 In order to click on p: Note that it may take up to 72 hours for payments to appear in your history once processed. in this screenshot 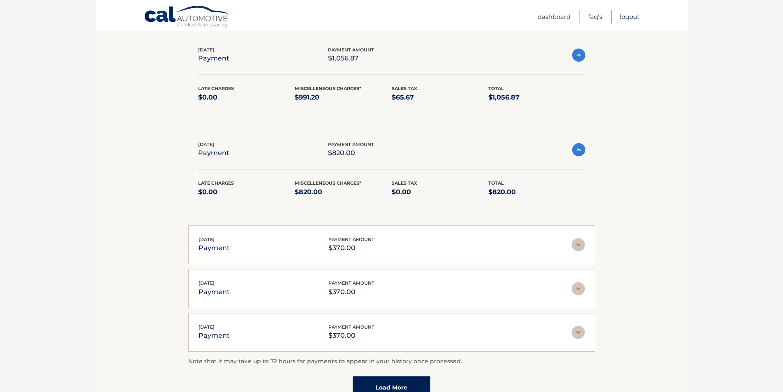, I will do `click(392, 361)`.